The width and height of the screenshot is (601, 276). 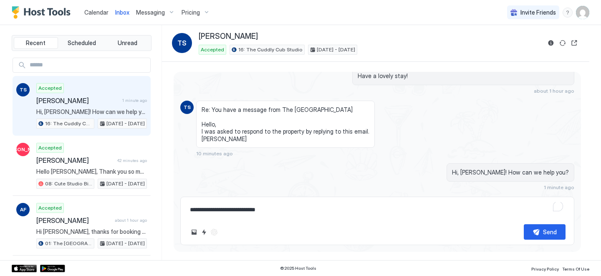 I want to click on button: Send, so click(x=544, y=232).